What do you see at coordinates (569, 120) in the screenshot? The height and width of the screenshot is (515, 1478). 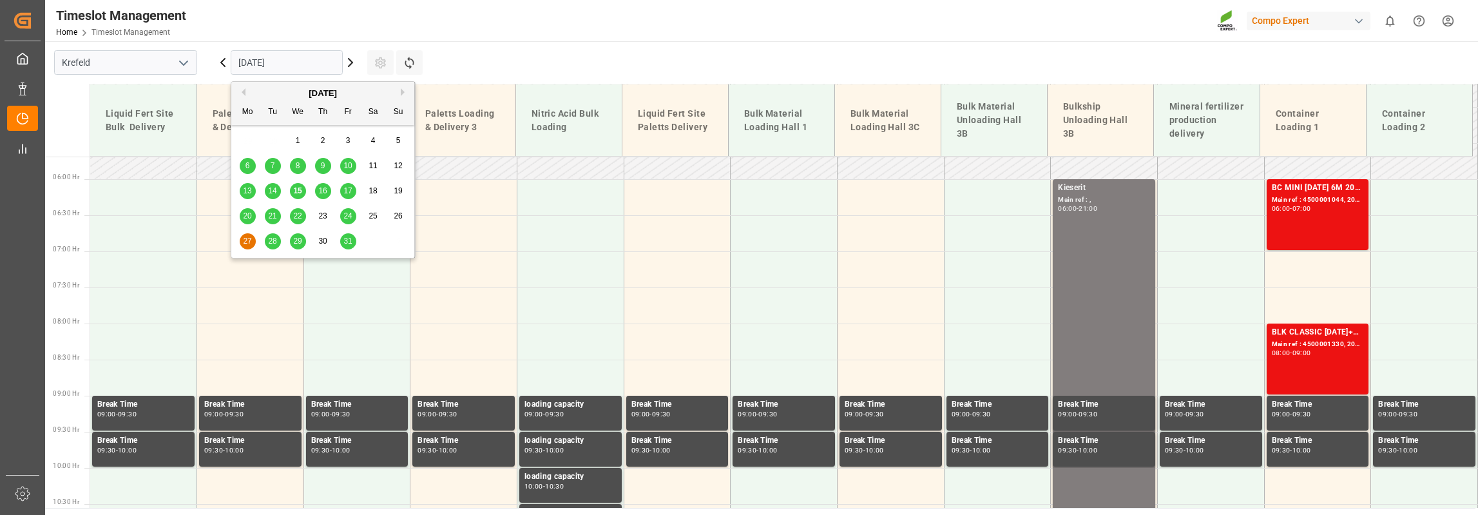 I see `div: Nitric Acid Bulk Loading` at bounding box center [569, 120].